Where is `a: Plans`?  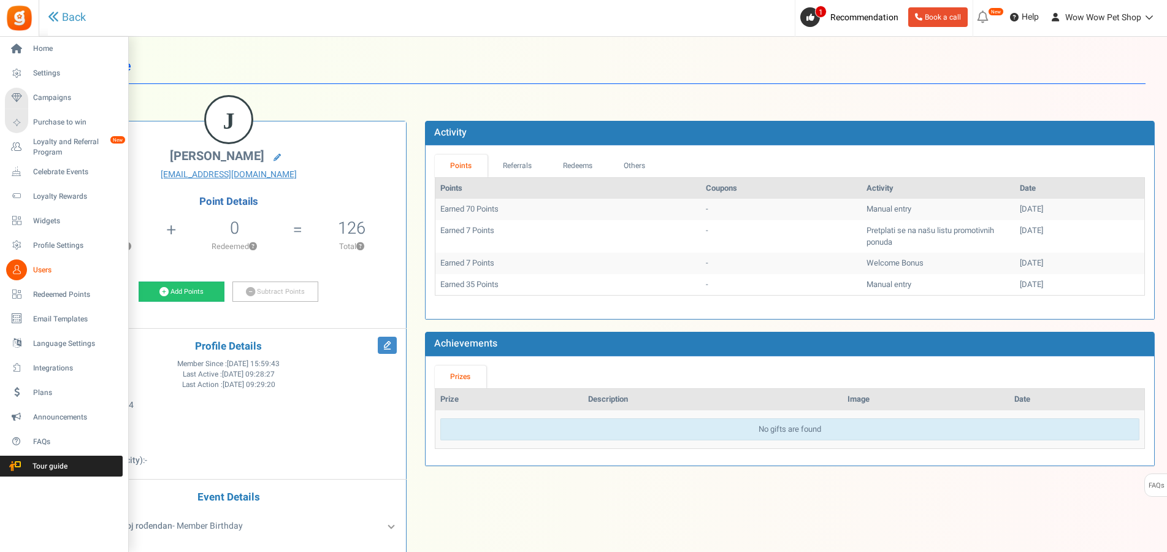
a: Plans is located at coordinates (64, 393).